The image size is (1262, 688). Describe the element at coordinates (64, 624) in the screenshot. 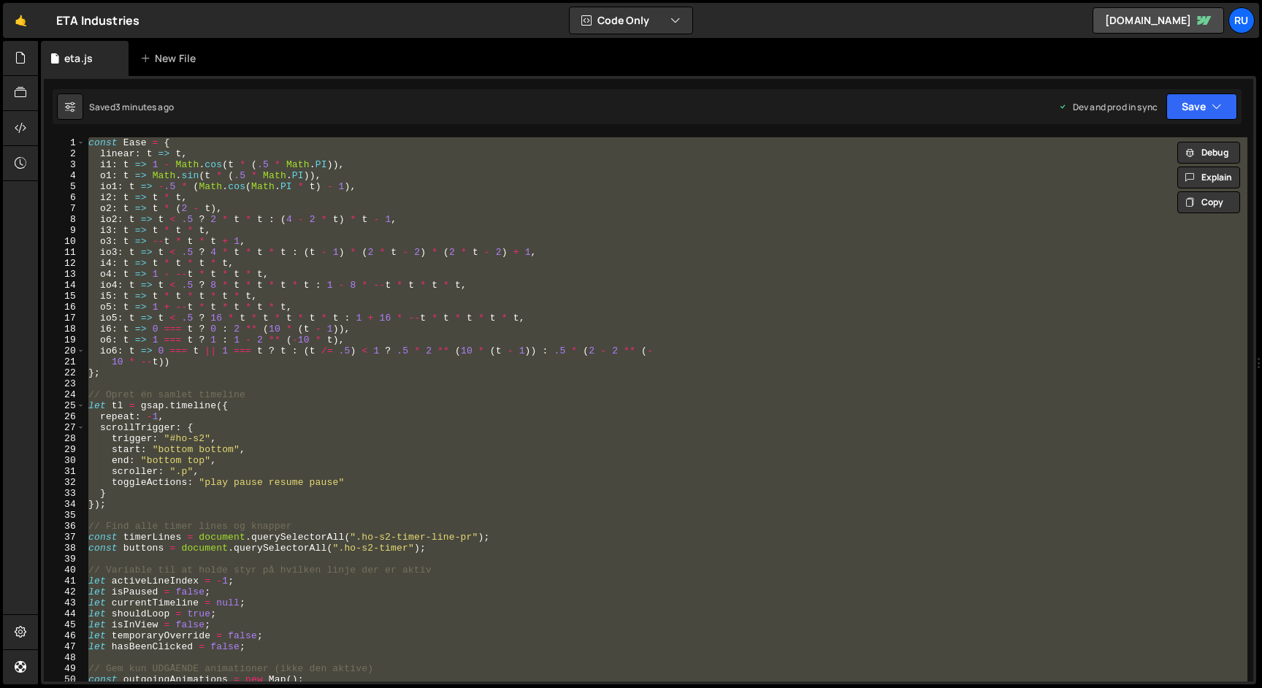

I see `div: 45` at that location.